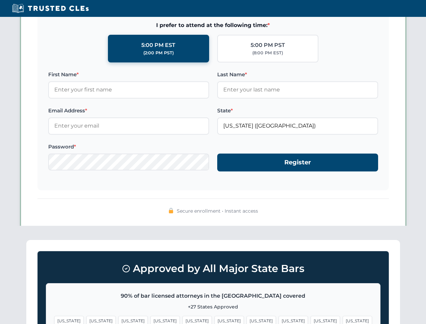 The height and width of the screenshot is (324, 426). I want to click on label: Last Name, so click(298, 75).